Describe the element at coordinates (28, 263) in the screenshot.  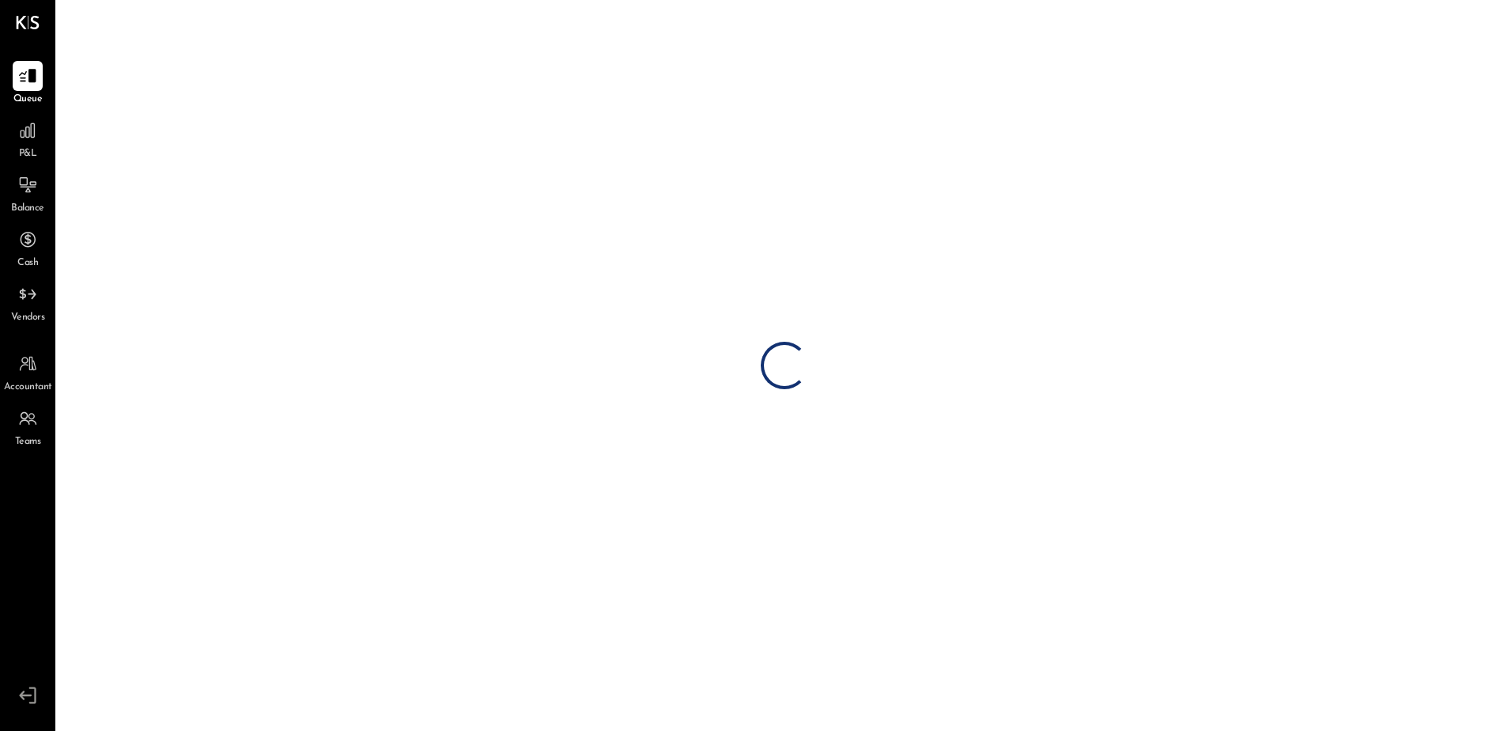
I see `span: Cash` at that location.